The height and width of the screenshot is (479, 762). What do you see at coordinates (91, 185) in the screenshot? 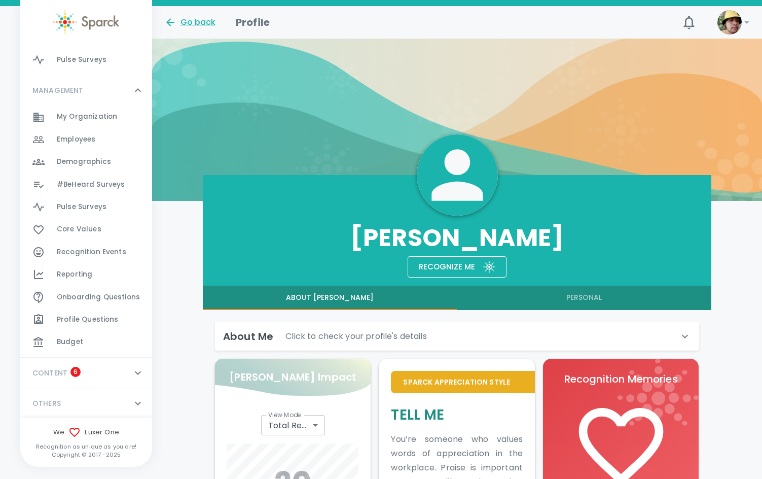
I see `span: #BeHeard Surveys` at bounding box center [91, 185].